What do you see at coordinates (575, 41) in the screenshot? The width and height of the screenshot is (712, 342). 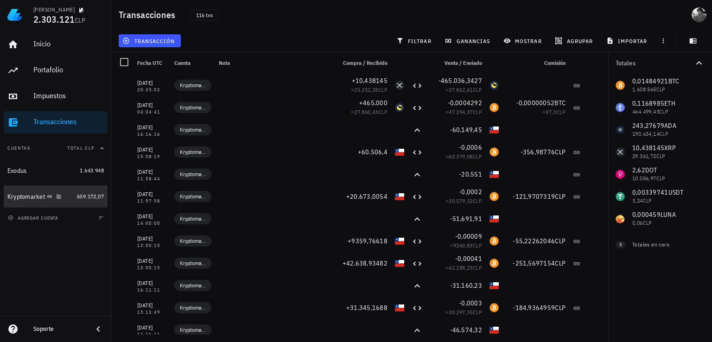 I see `button: agrupar` at bounding box center [575, 41].